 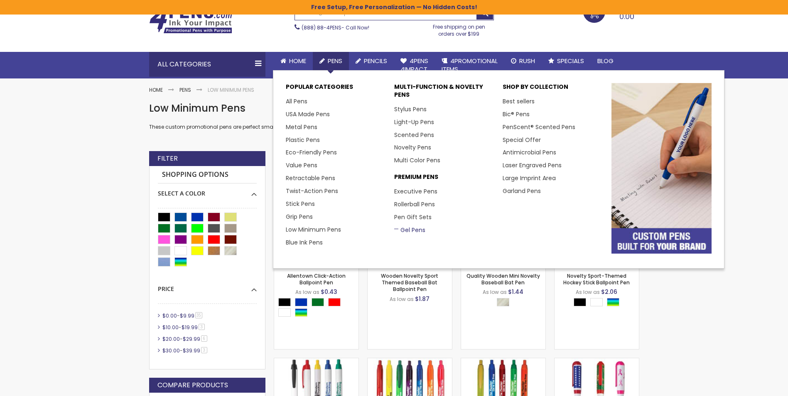 I want to click on span: 4PROMOTIONAL ITEMS, so click(x=470, y=65).